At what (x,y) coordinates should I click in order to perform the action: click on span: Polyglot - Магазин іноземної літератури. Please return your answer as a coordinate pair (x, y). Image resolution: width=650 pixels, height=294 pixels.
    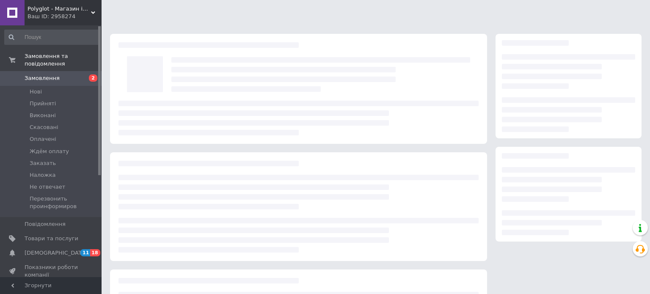
    Looking at the image, I should click on (59, 9).